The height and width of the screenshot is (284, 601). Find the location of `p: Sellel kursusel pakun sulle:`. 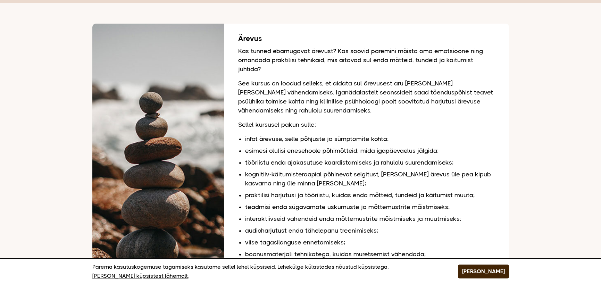

p: Sellel kursusel pakun sulle: is located at coordinates (367, 125).